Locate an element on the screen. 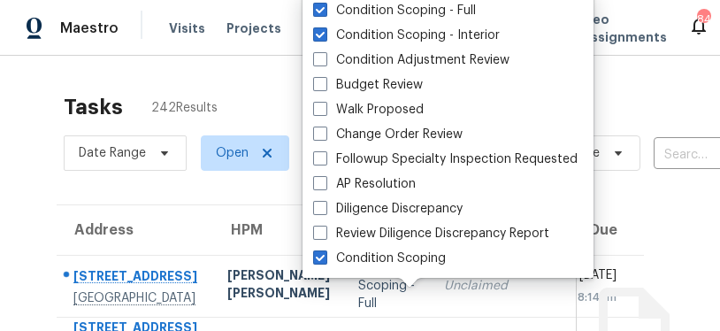 The height and width of the screenshot is (331, 720). h2: Tasks is located at coordinates (93, 107).